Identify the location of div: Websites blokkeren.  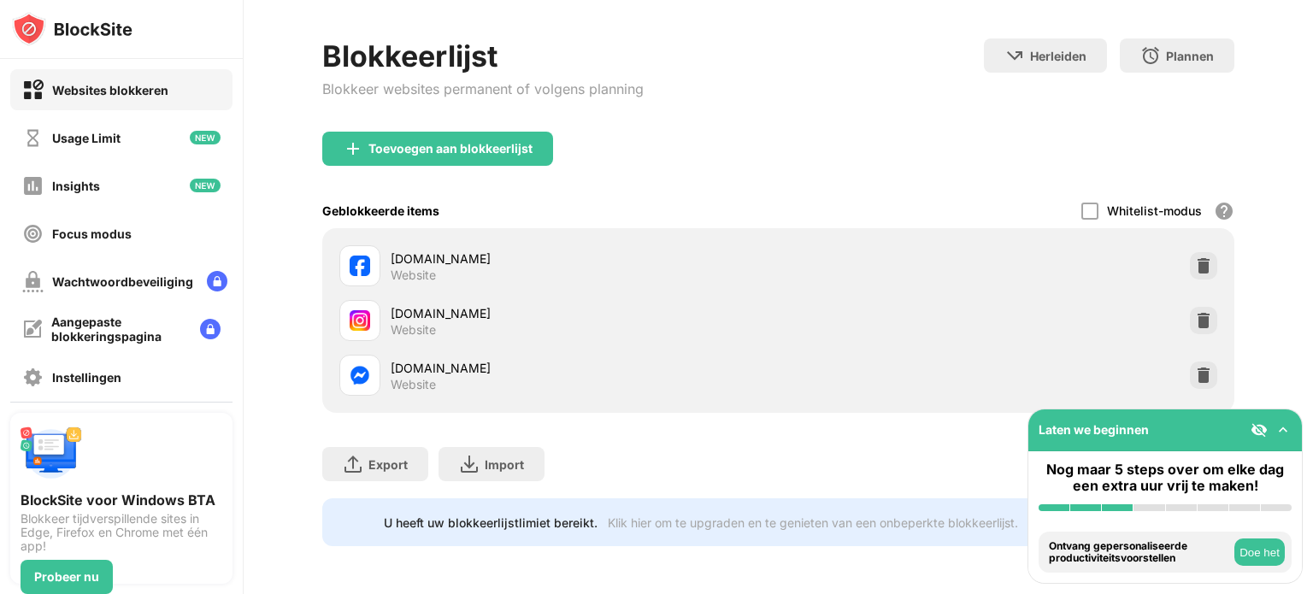
(110, 90).